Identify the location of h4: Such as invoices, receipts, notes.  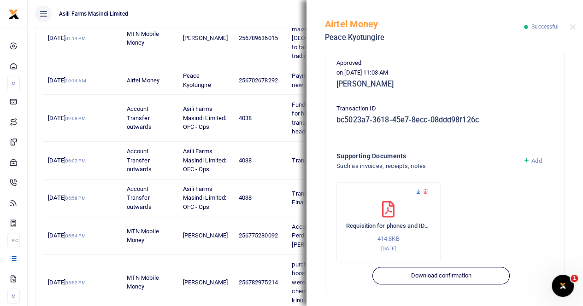
(425, 166).